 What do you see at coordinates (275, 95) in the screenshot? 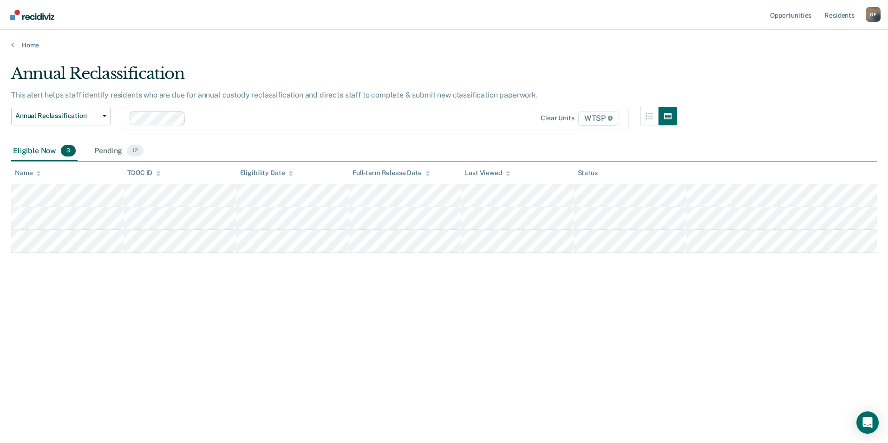
I see `p: This alert helps staff identify residents who are due for annual custody reclassification and dir...` at bounding box center [275, 95].